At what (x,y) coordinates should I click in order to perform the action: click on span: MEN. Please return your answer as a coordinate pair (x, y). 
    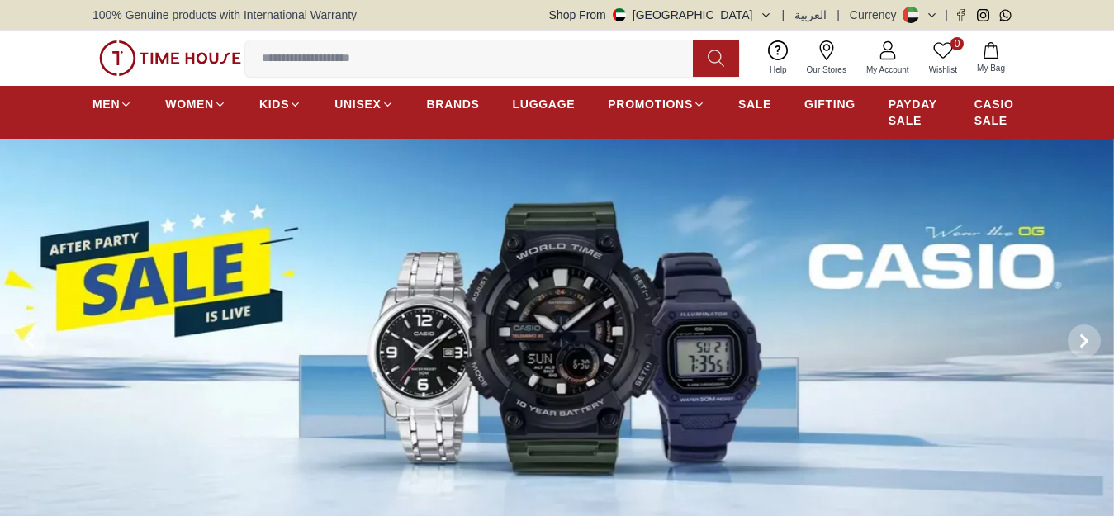
    Looking at the image, I should click on (106, 104).